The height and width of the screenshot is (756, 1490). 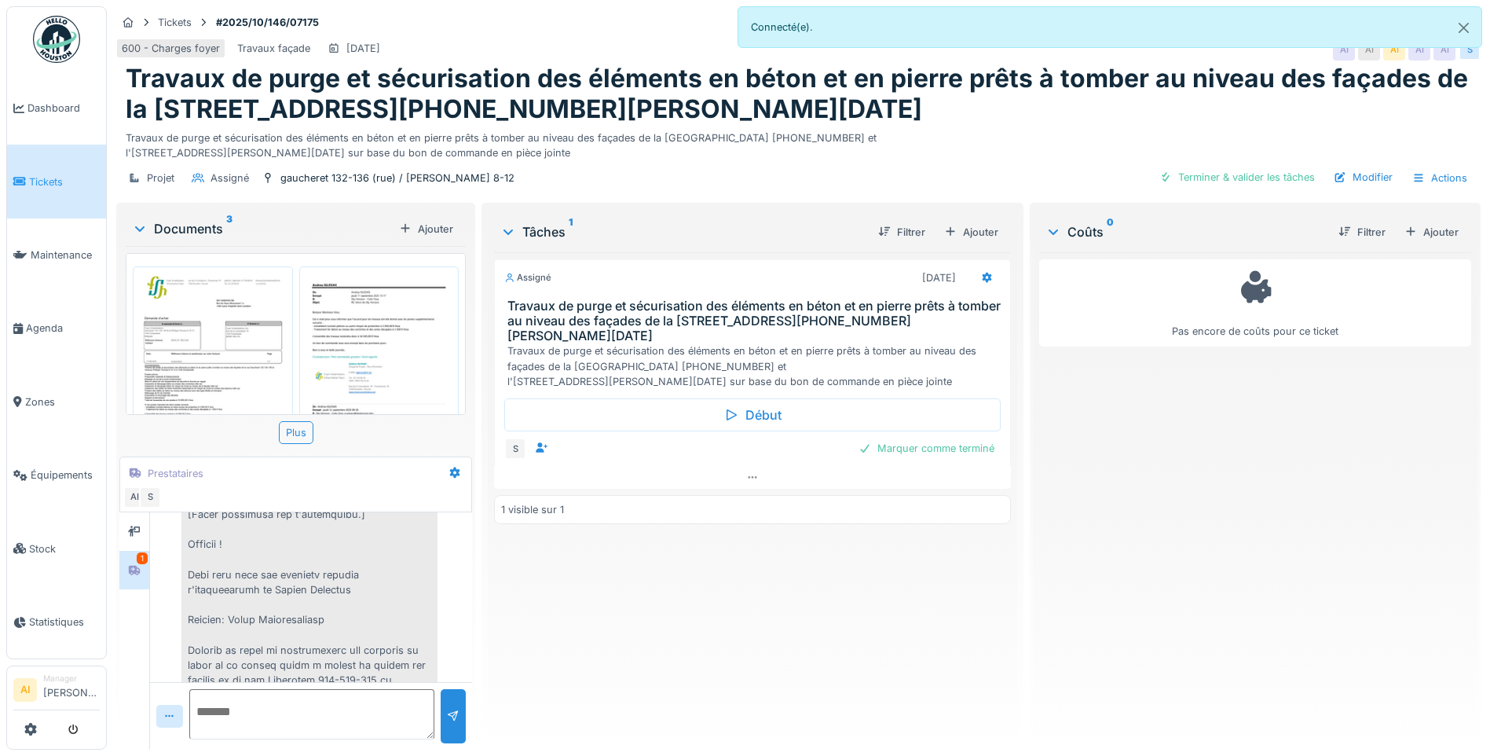 I want to click on span: Équipements, so click(x=65, y=474).